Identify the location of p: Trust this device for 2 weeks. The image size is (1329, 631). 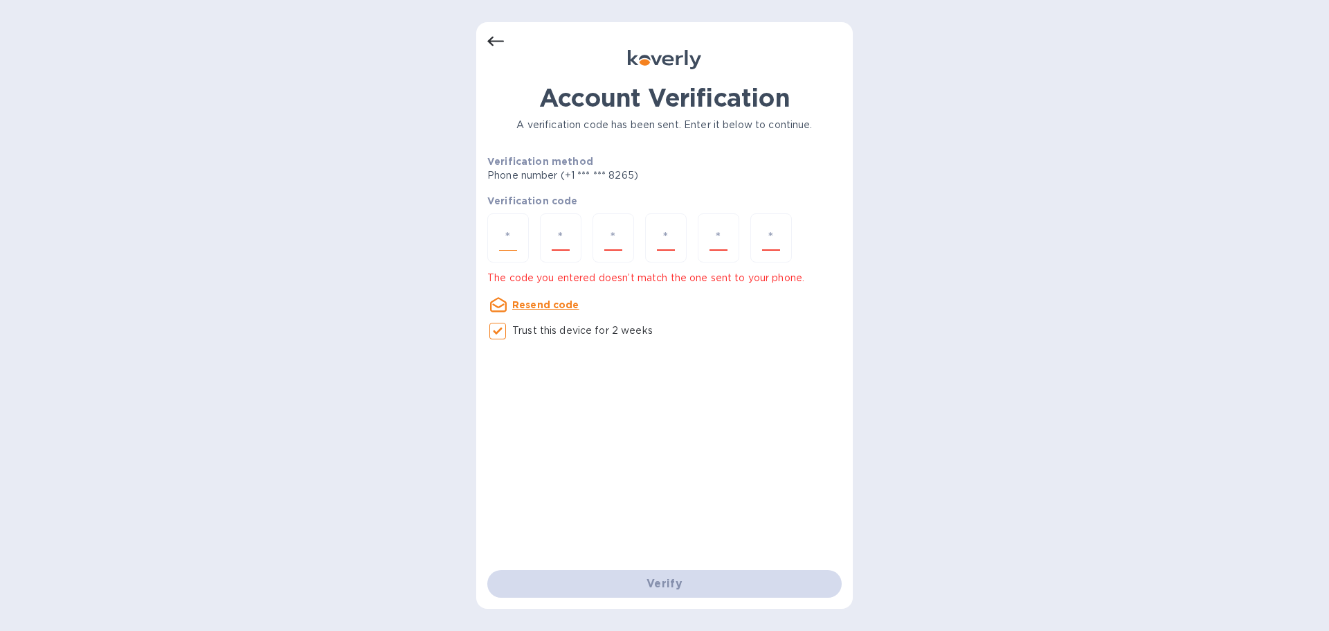
(582, 330).